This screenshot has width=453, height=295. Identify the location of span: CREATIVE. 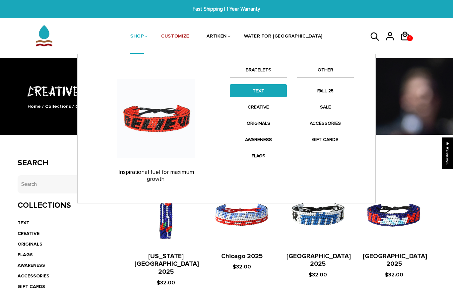
(86, 106).